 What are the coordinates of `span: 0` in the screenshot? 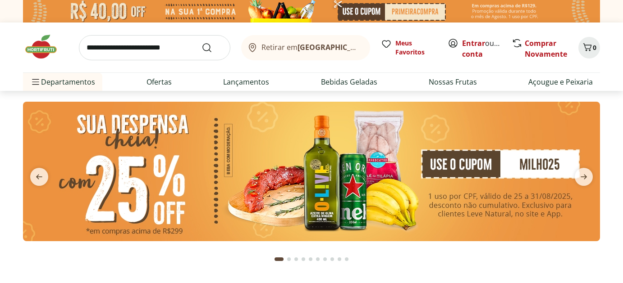 It's located at (594, 47).